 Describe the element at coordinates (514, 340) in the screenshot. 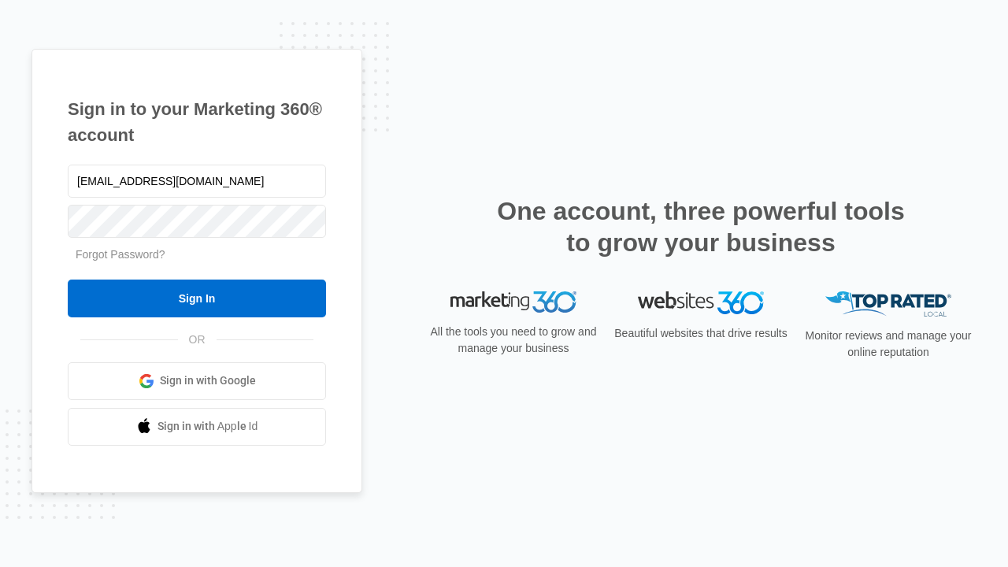

I see `p: All the tools you need to grow and manage your business` at that location.